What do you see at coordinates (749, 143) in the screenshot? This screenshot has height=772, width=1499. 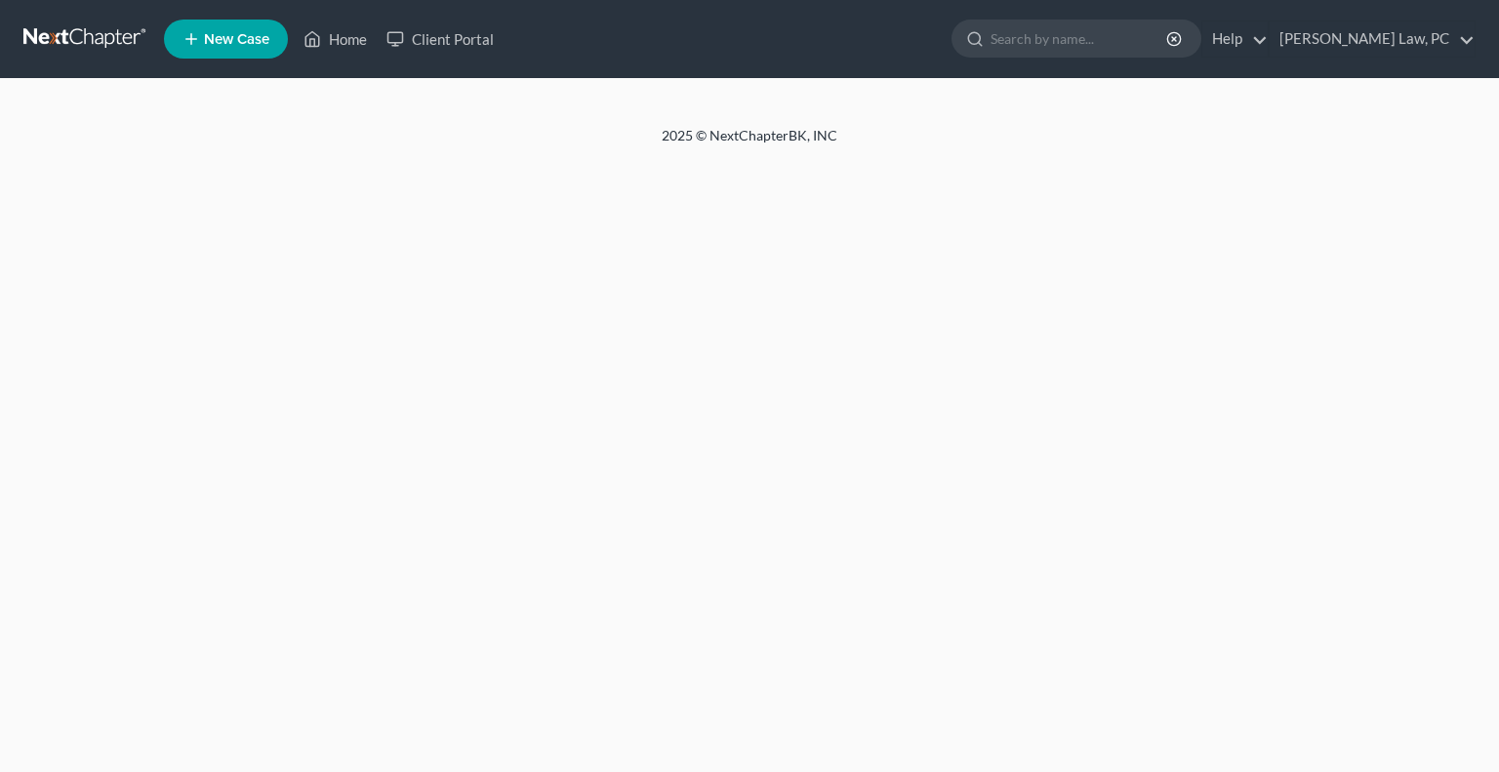 I see `div: 2025 © NextChapterBK, INC` at bounding box center [749, 143].